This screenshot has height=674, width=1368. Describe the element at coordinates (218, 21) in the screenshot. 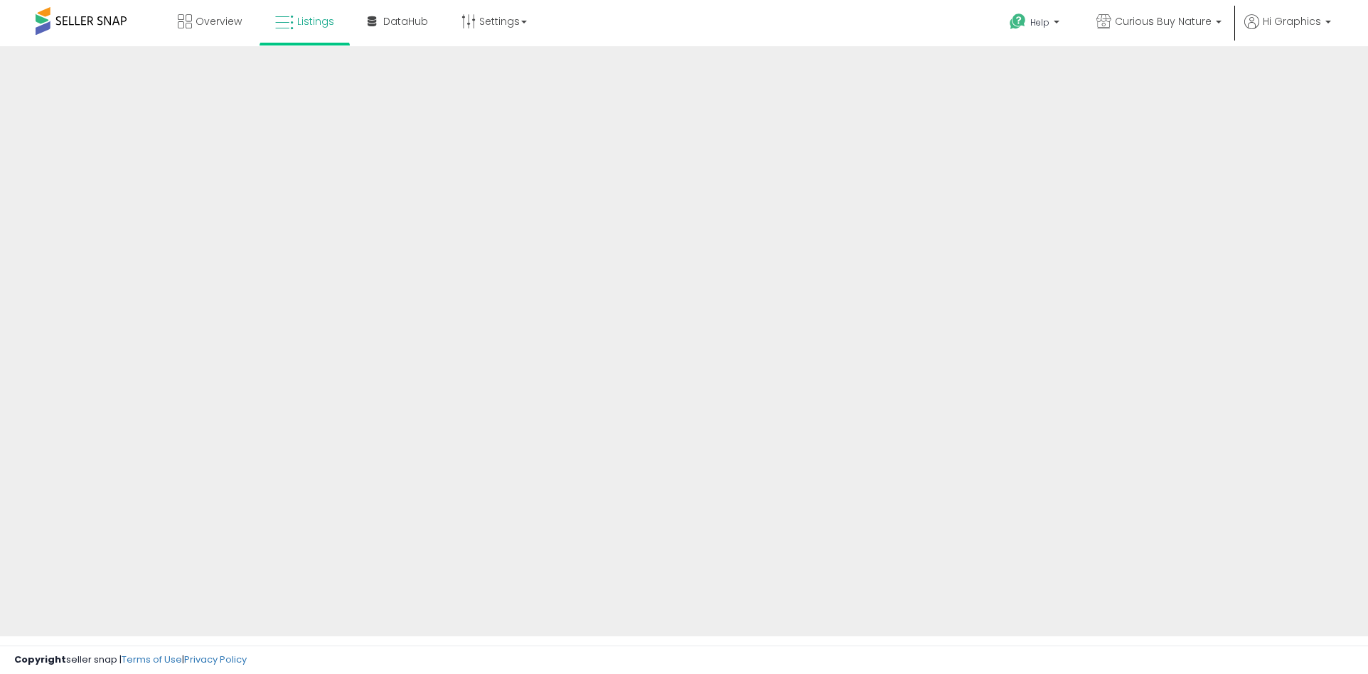

I see `span: Overview` at that location.